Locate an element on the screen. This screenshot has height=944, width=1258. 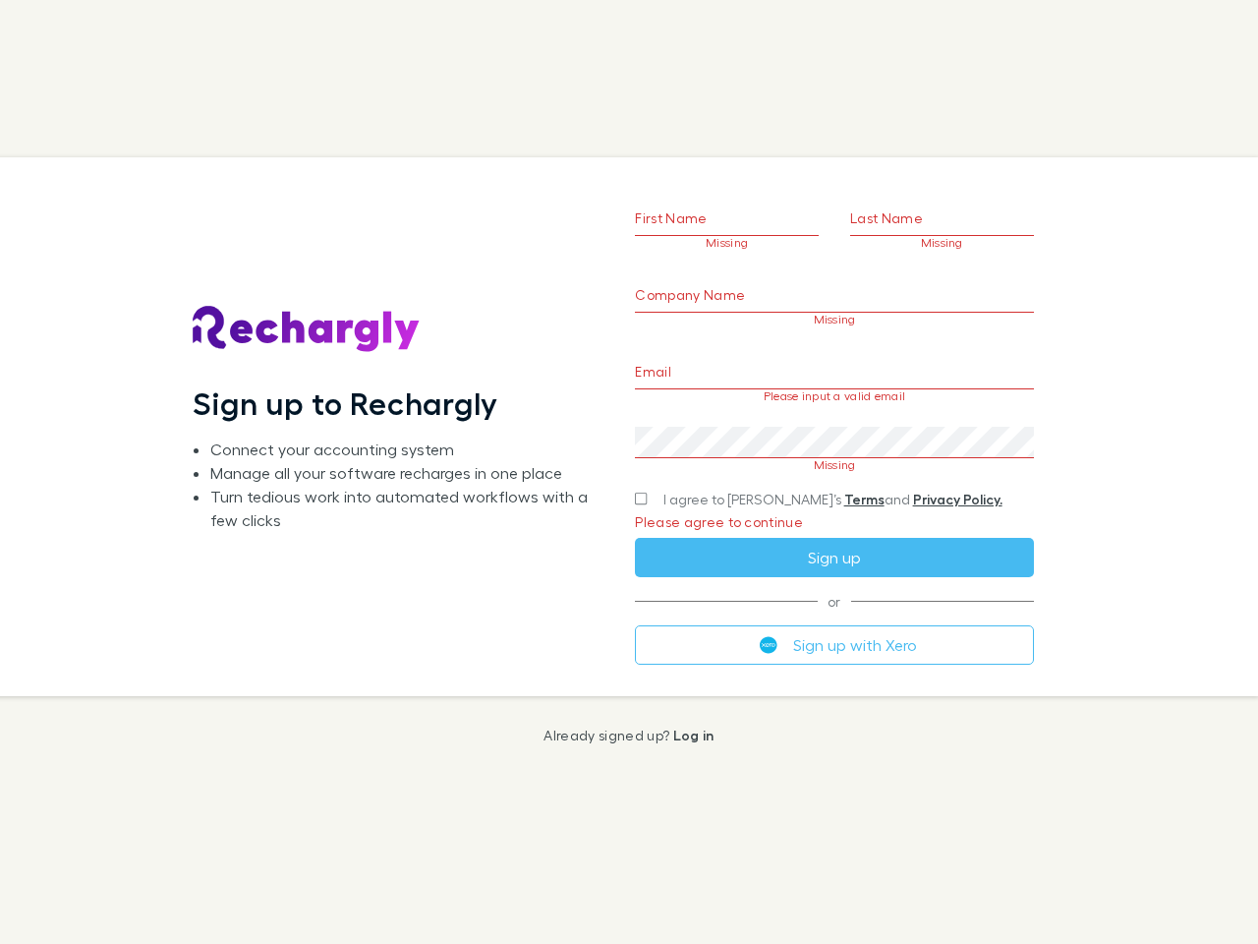
li: Connect your accounting system is located at coordinates (407, 449).